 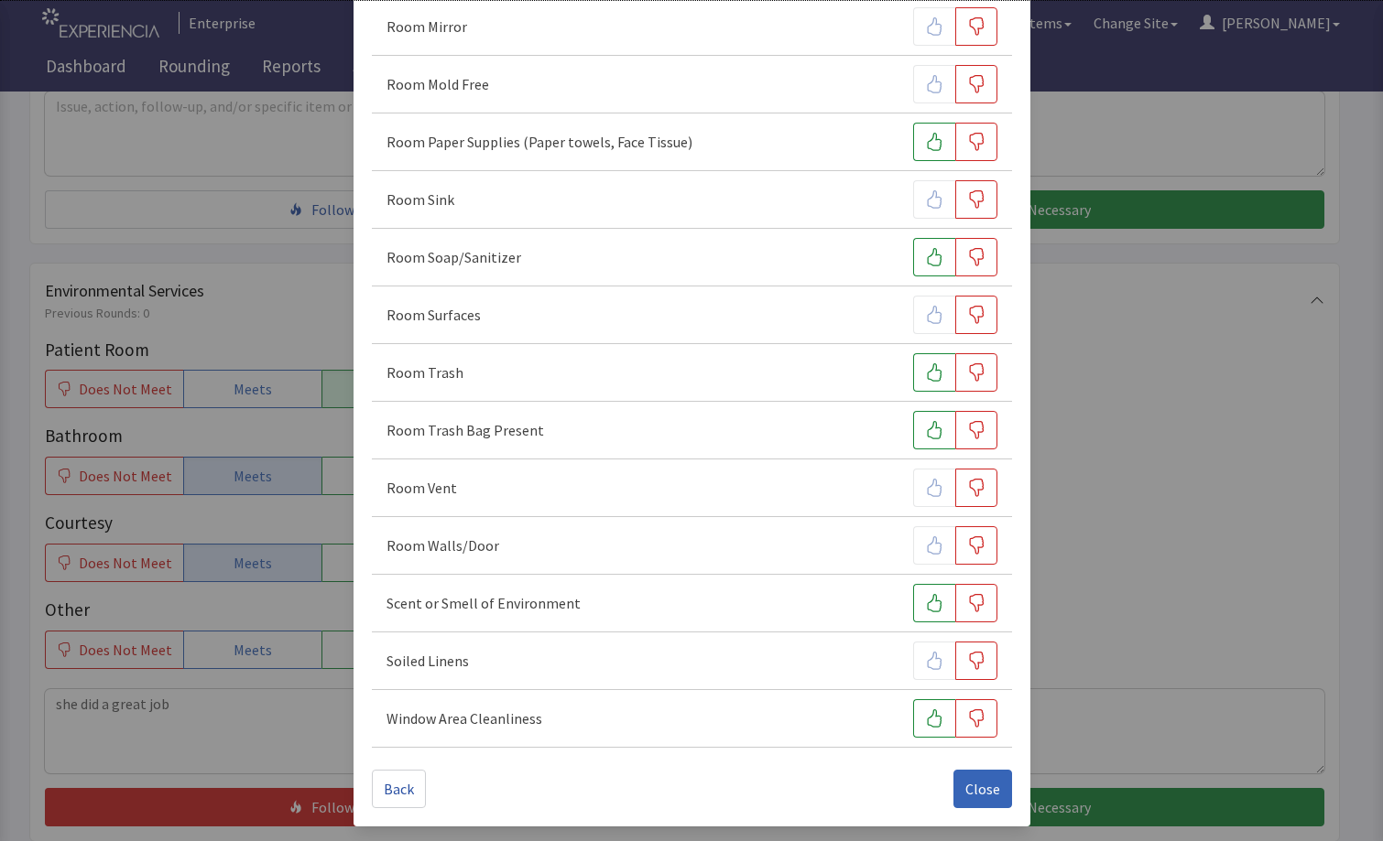 I want to click on p: Room Trash Bag Present, so click(x=465, y=430).